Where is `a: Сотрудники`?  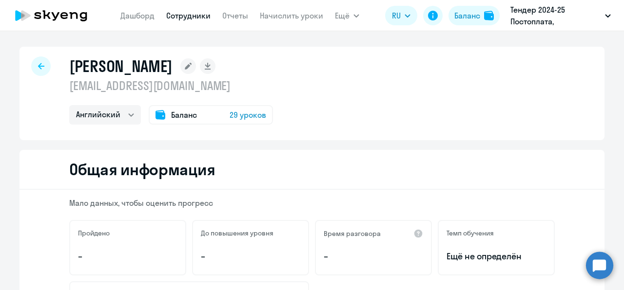 a: Сотрудники is located at coordinates (188, 16).